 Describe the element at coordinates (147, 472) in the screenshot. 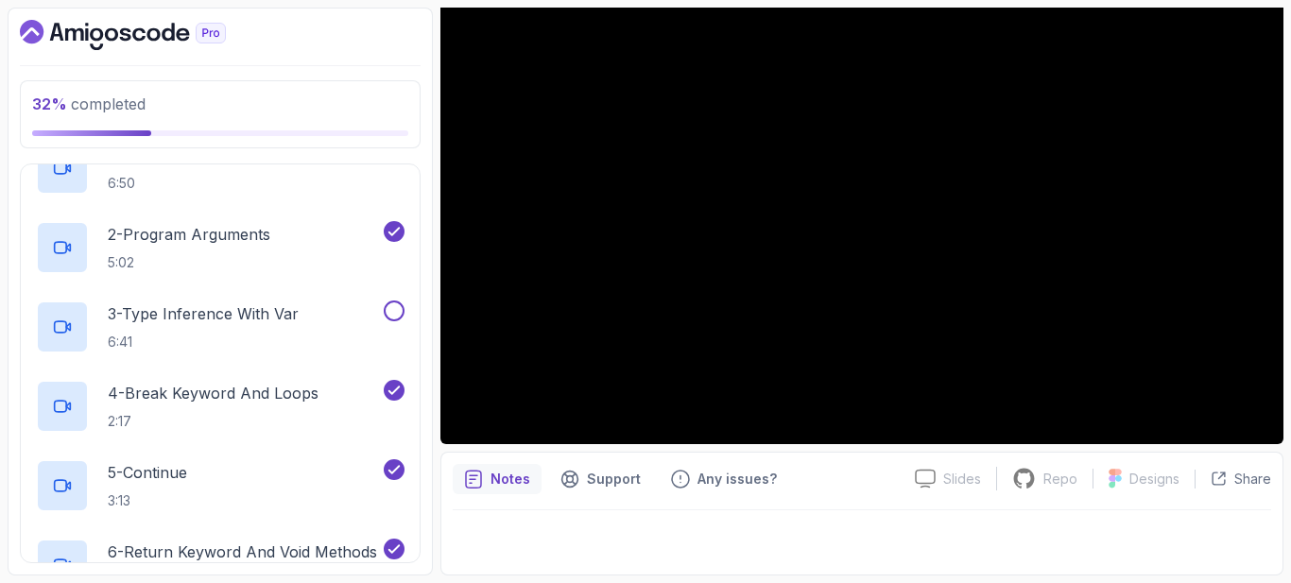

I see `p: 5 - Continue` at that location.